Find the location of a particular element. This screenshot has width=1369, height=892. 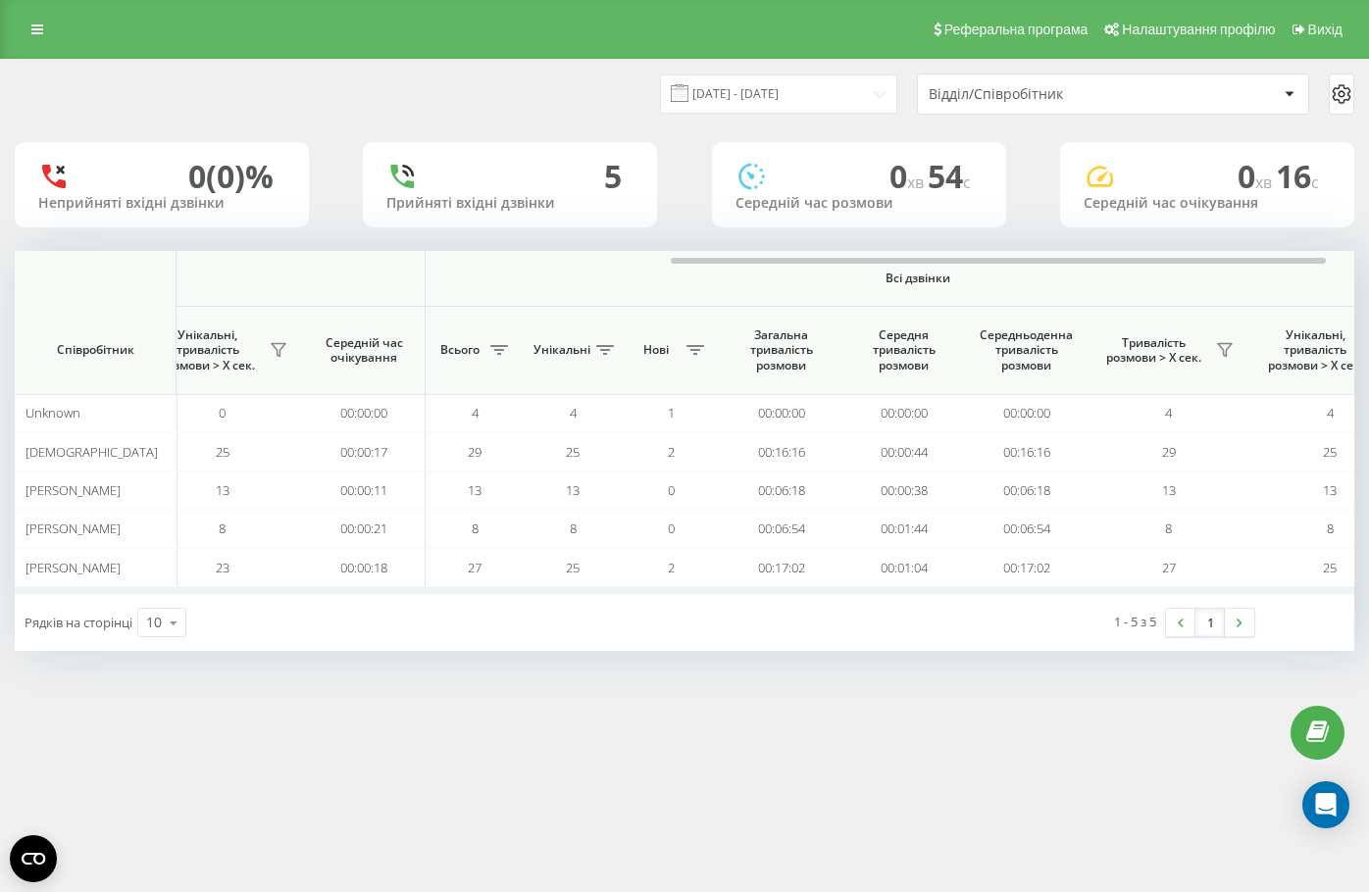

td: 00:00:17 is located at coordinates (364, 451).